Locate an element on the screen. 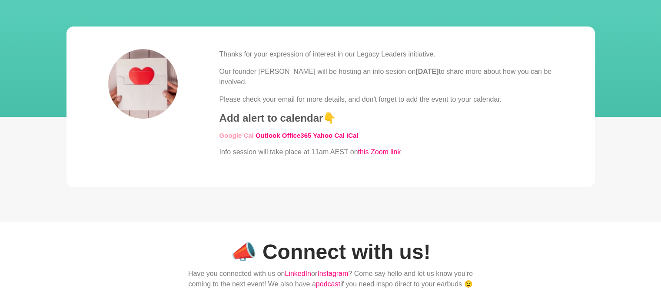  a: Outlook is located at coordinates (268, 135).